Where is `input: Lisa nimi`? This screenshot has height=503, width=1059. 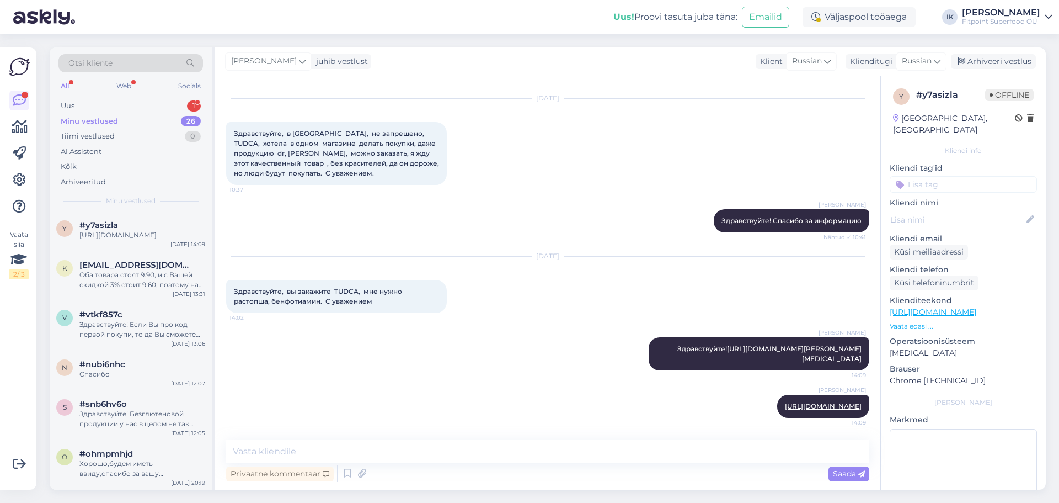
input: Lisa nimi is located at coordinates (957, 220).